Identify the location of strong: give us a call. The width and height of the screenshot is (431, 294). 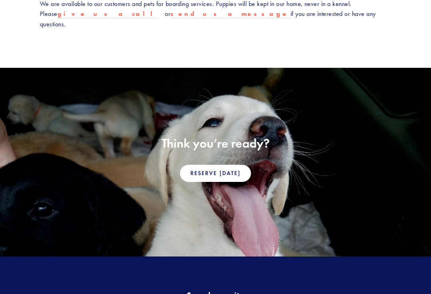
(108, 14).